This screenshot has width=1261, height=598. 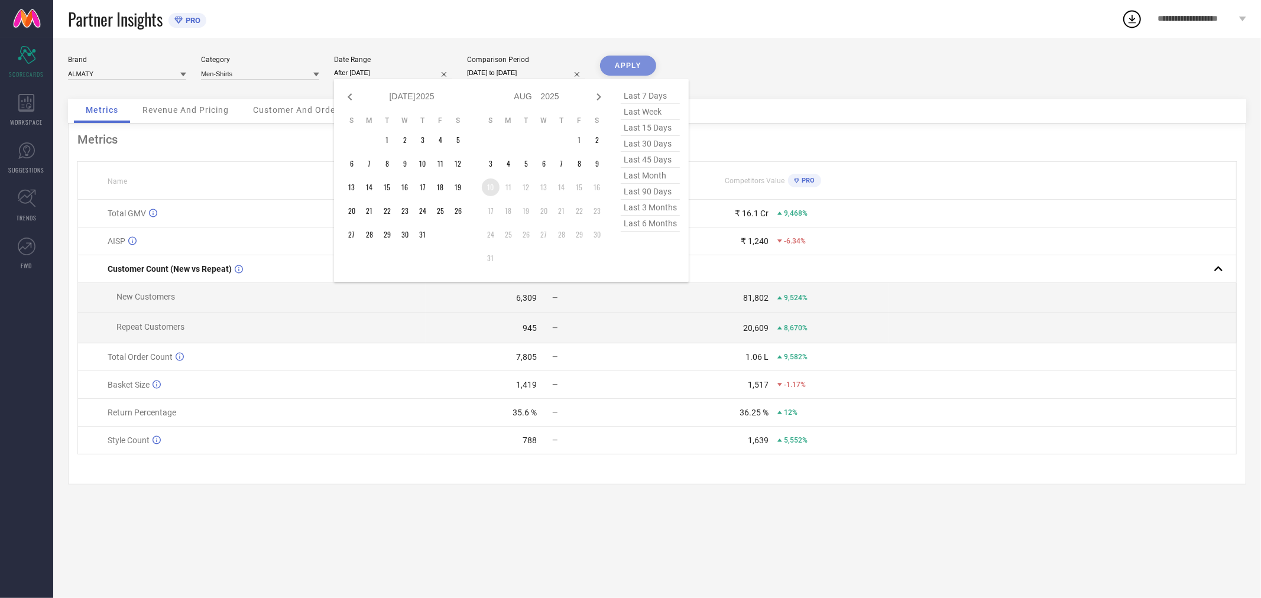 What do you see at coordinates (260, 60) in the screenshot?
I see `div: Category` at bounding box center [260, 60].